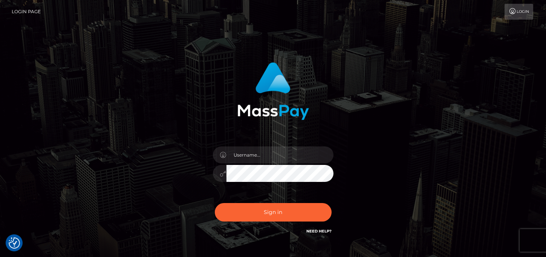  I want to click on a: Login Page, so click(26, 12).